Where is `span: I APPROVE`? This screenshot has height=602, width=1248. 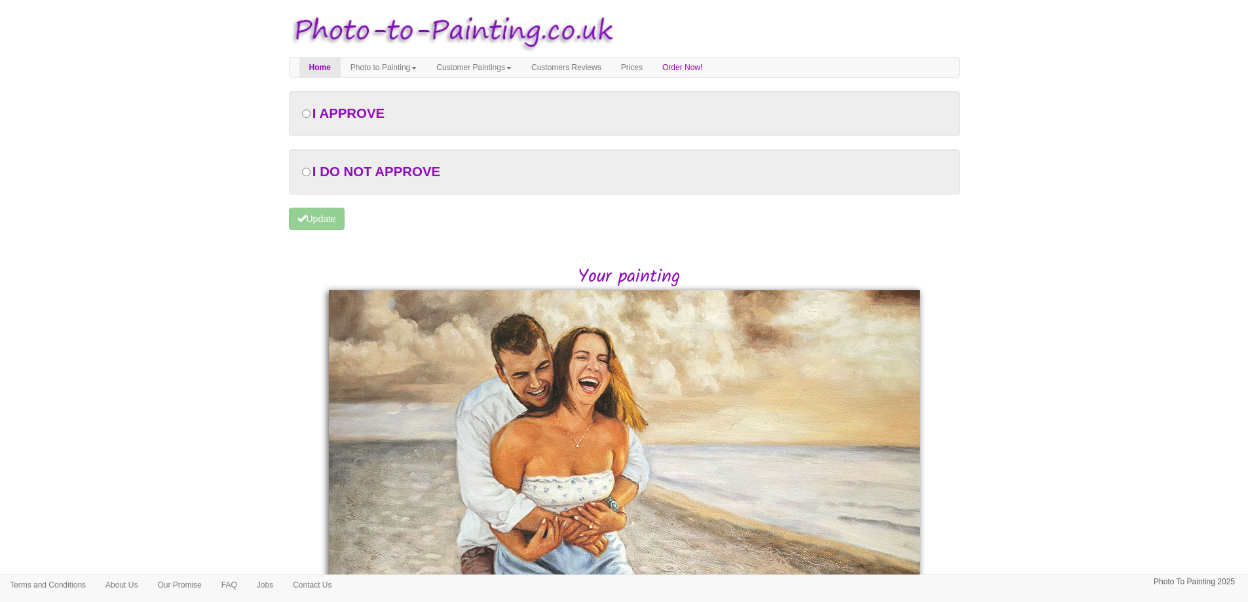
span: I APPROVE is located at coordinates (349, 113).